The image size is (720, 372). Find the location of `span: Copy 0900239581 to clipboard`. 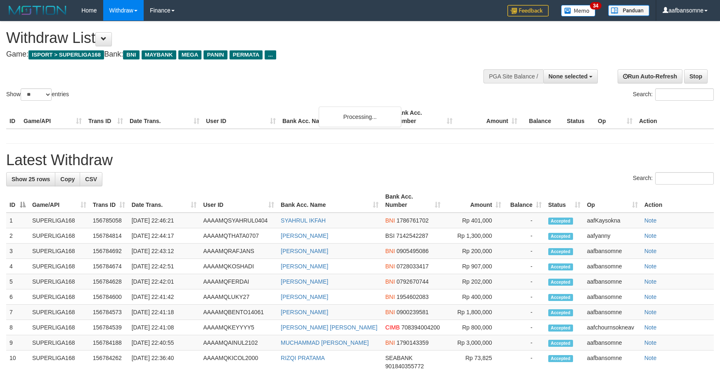

span: Copy 0900239581 to clipboard is located at coordinates (413, 312).